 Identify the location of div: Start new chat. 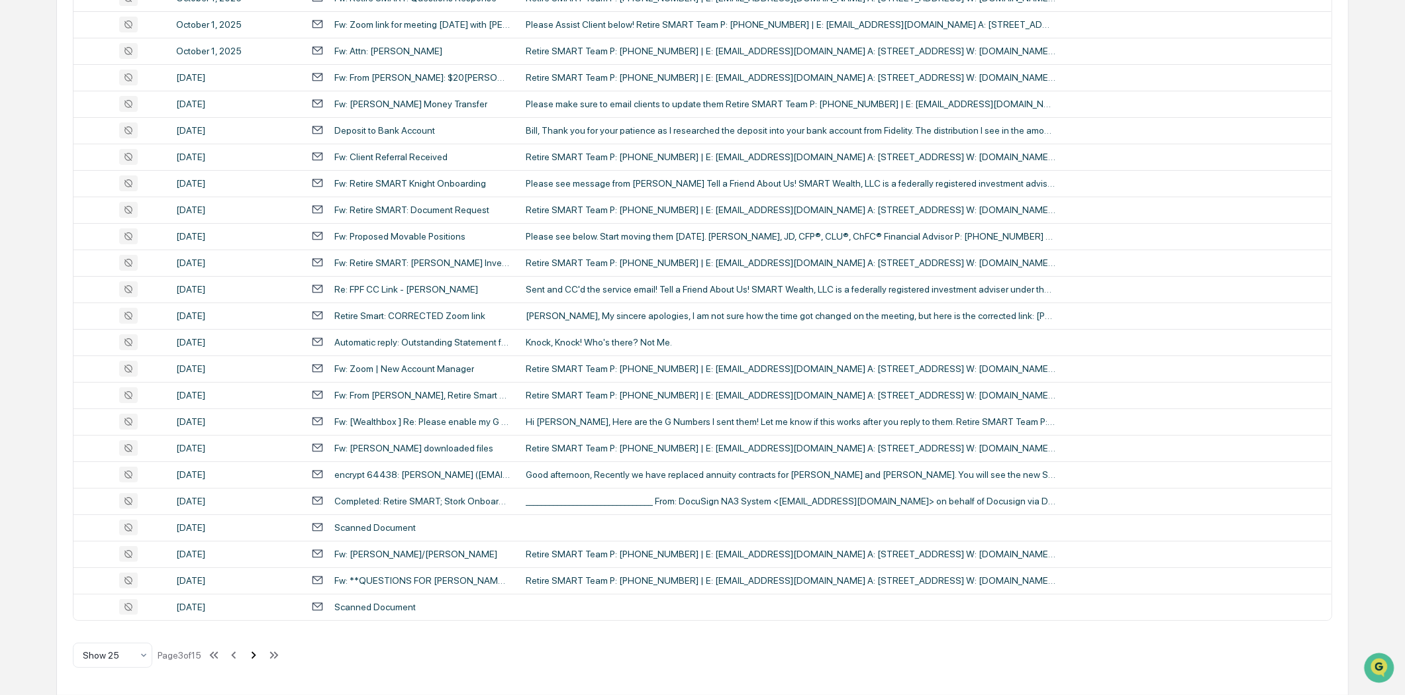
(131, 108).